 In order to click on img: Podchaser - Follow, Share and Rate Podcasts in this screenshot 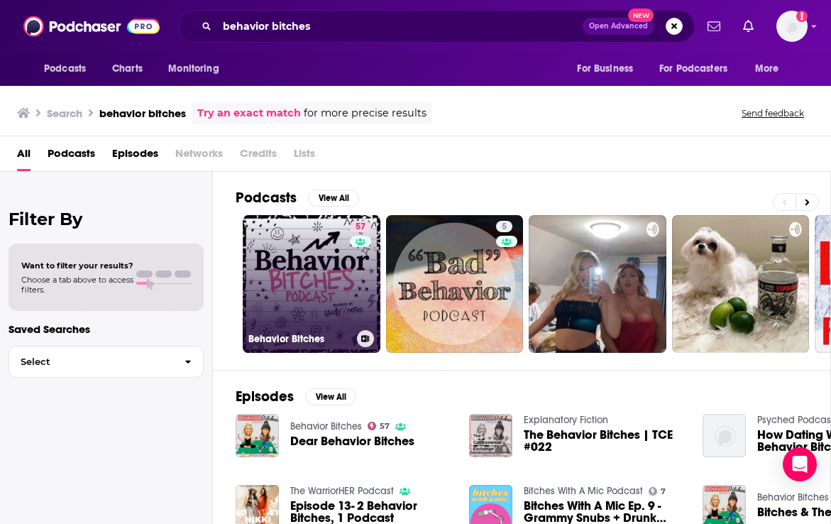, I will do `click(92, 26)`.